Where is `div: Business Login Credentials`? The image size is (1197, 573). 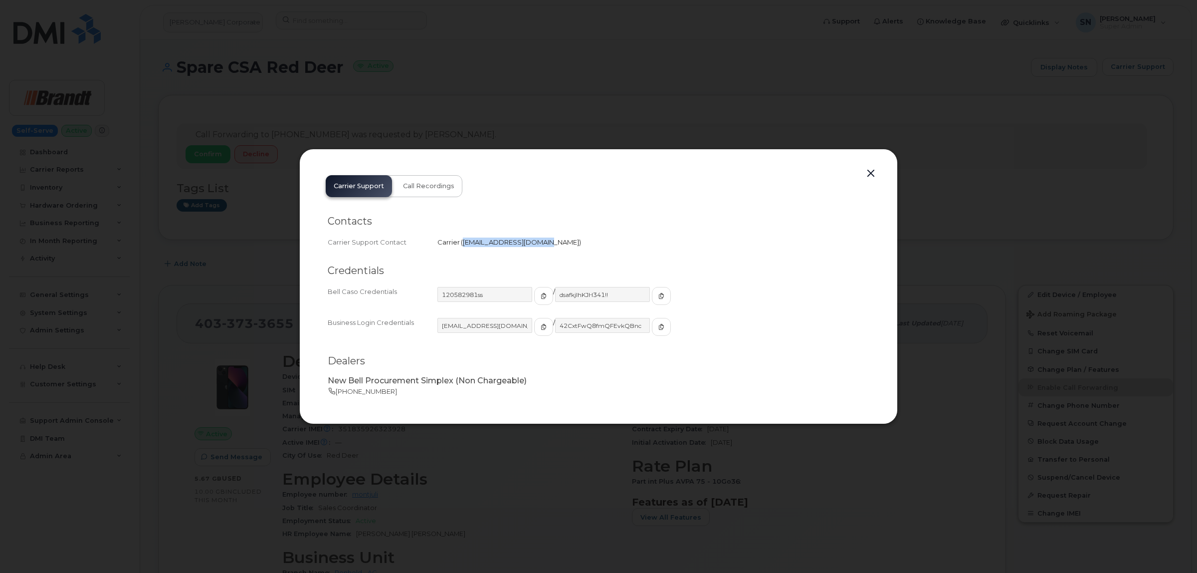
div: Business Login Credentials is located at coordinates (383, 331).